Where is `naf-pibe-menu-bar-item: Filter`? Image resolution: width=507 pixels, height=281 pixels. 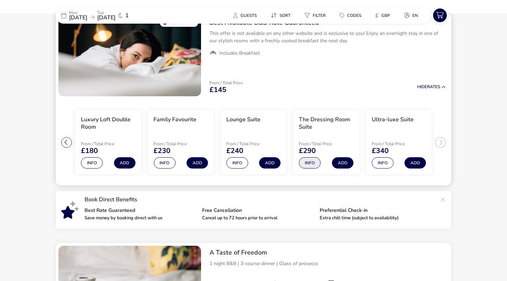 naf-pibe-menu-bar-item: Filter is located at coordinates (317, 15).